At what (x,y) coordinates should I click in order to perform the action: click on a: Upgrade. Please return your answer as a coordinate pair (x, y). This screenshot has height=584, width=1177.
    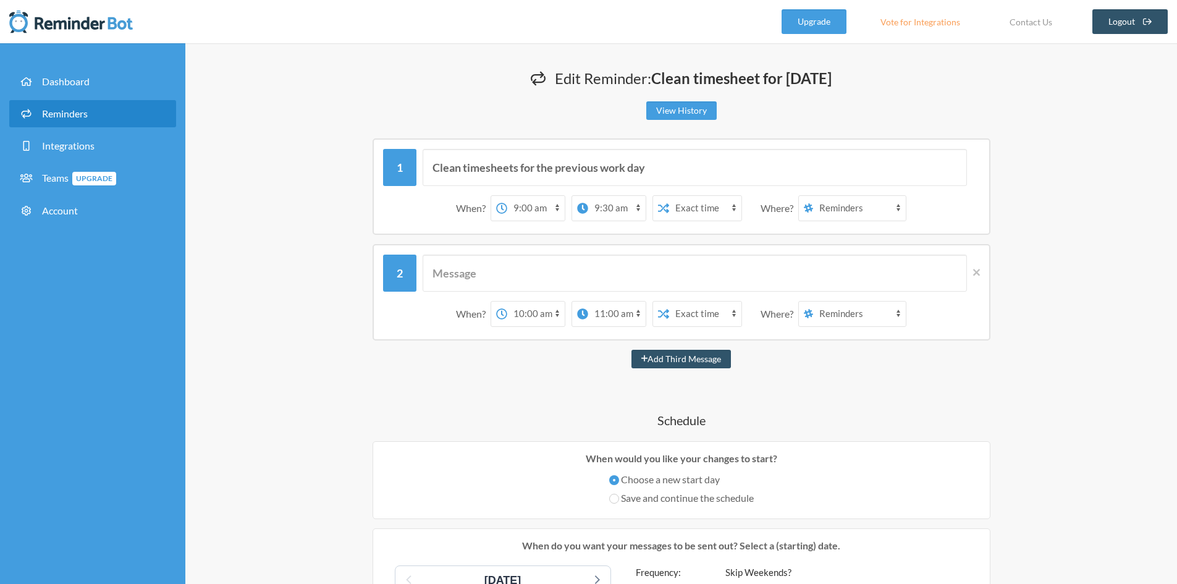
    Looking at the image, I should click on (814, 22).